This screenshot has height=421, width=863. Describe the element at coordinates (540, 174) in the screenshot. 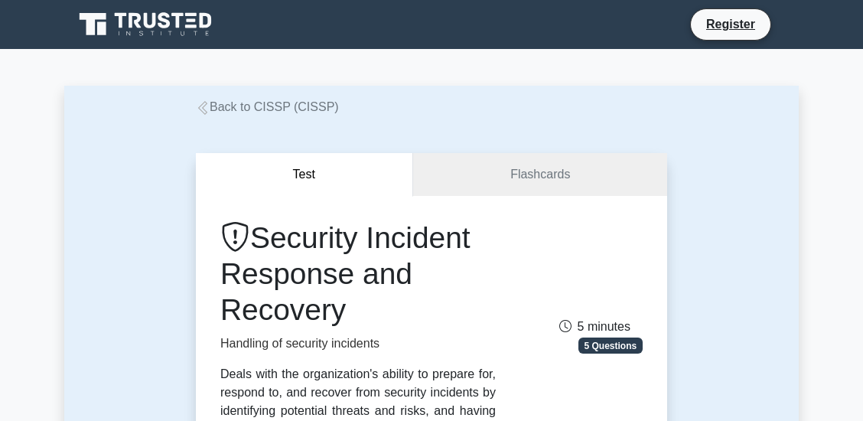

I see `a: Flashcards` at that location.